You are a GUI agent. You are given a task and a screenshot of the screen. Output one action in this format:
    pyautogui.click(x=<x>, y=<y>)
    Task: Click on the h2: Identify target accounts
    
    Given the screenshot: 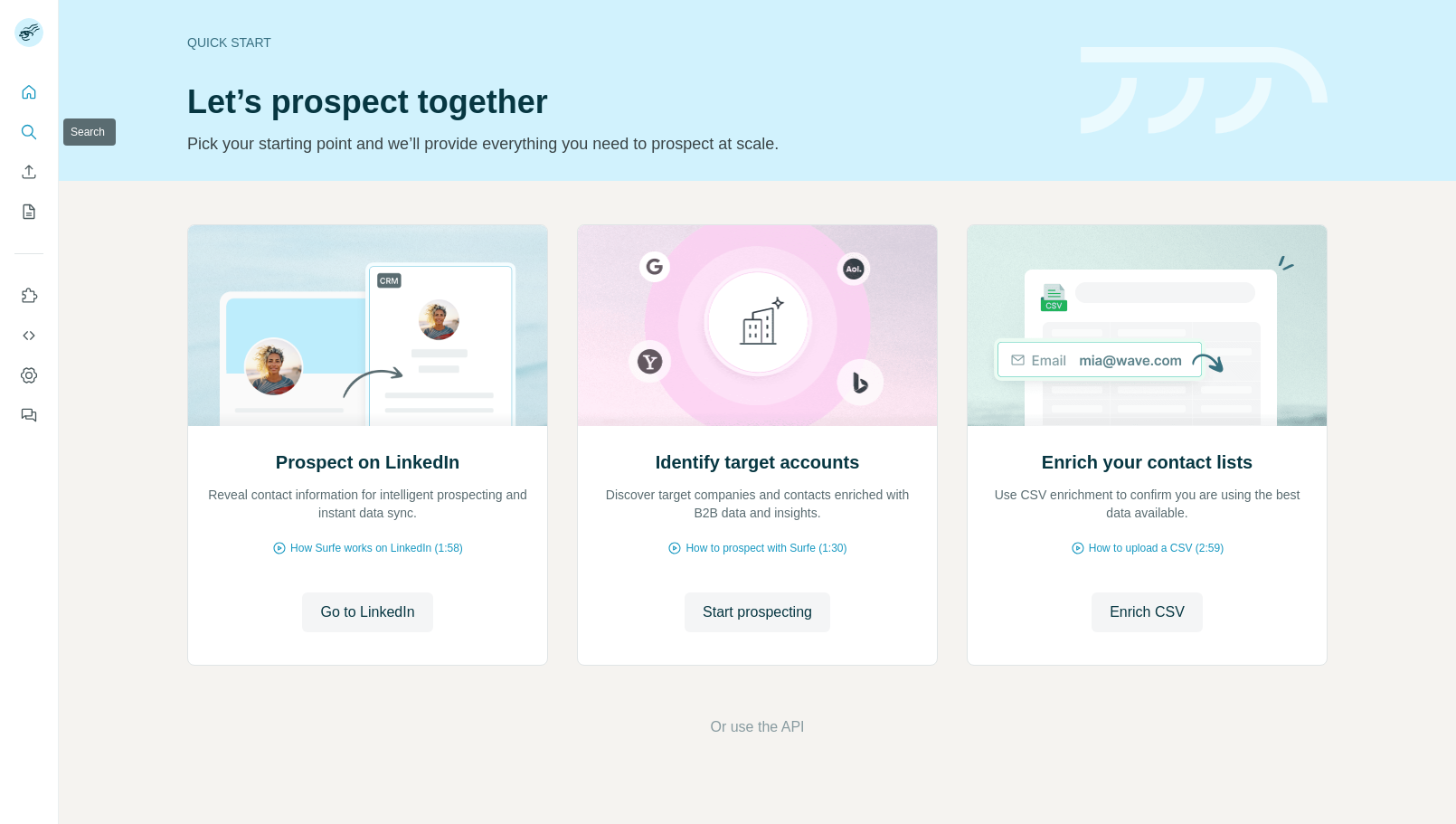 What is the action you would take?
    pyautogui.click(x=758, y=462)
    